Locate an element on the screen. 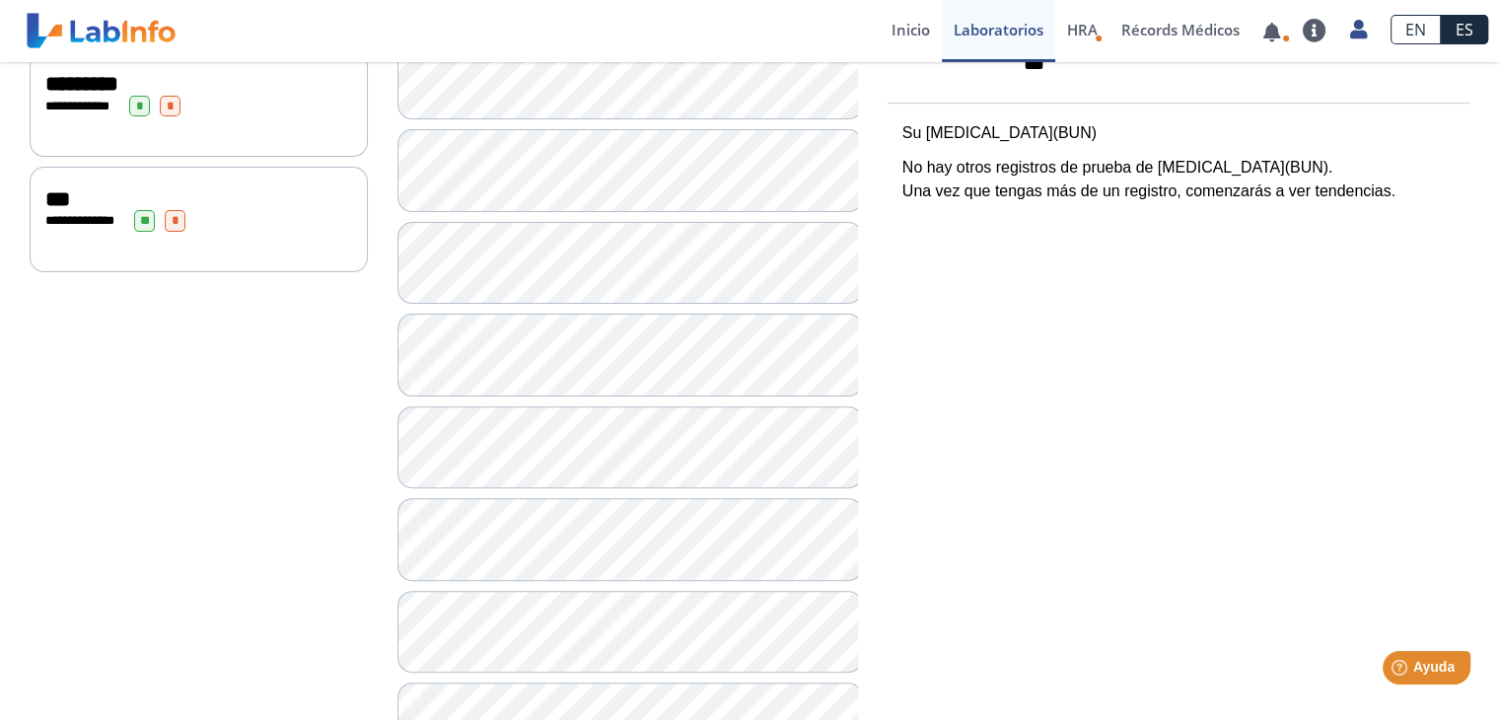 The height and width of the screenshot is (720, 1500). a: ES is located at coordinates (1464, 30).